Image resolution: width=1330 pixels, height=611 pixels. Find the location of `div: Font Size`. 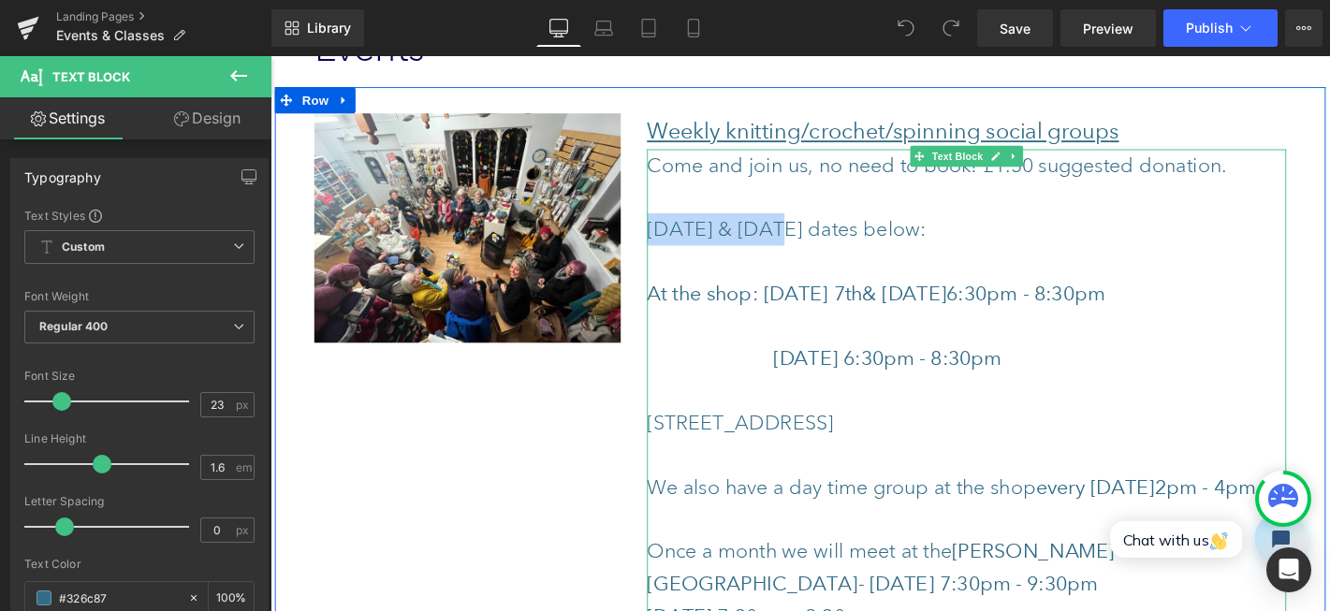

div: Font Size is located at coordinates (140, 376).